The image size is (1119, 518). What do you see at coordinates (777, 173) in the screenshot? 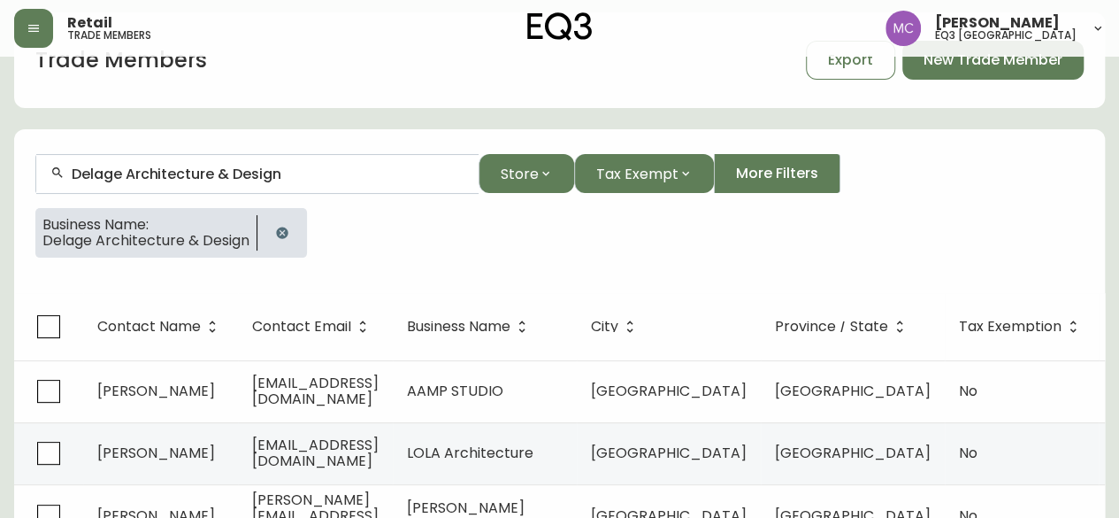
I see `button: More Filters` at bounding box center [777, 173].